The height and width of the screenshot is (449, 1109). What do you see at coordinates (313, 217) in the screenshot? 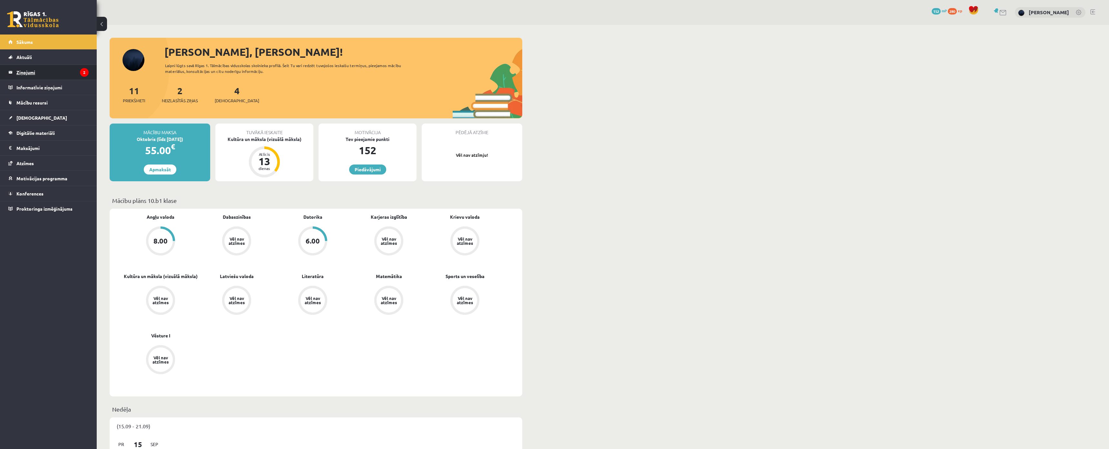
I see `a: Datorika` at bounding box center [313, 217].